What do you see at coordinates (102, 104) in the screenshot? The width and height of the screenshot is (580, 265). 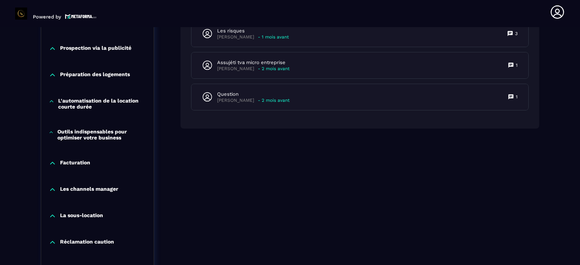 I see `p: L'automatisation de la location courte durée` at bounding box center [102, 104].